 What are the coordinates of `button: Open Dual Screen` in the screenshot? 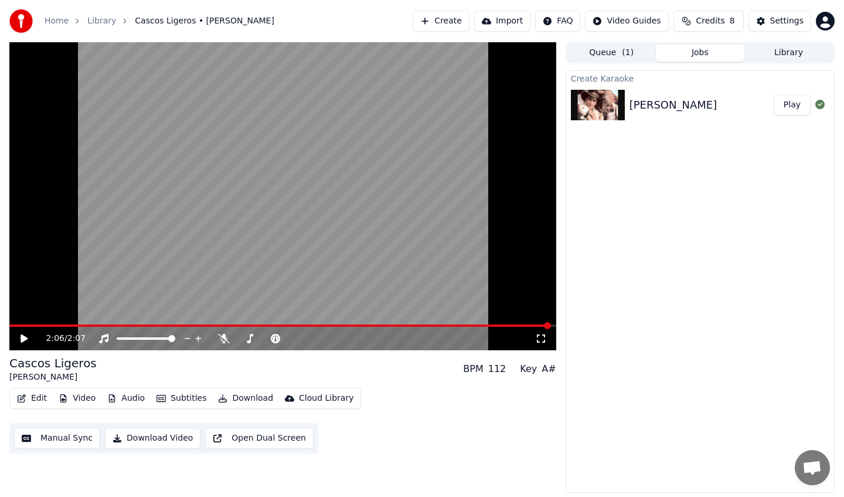 It's located at (259, 438).